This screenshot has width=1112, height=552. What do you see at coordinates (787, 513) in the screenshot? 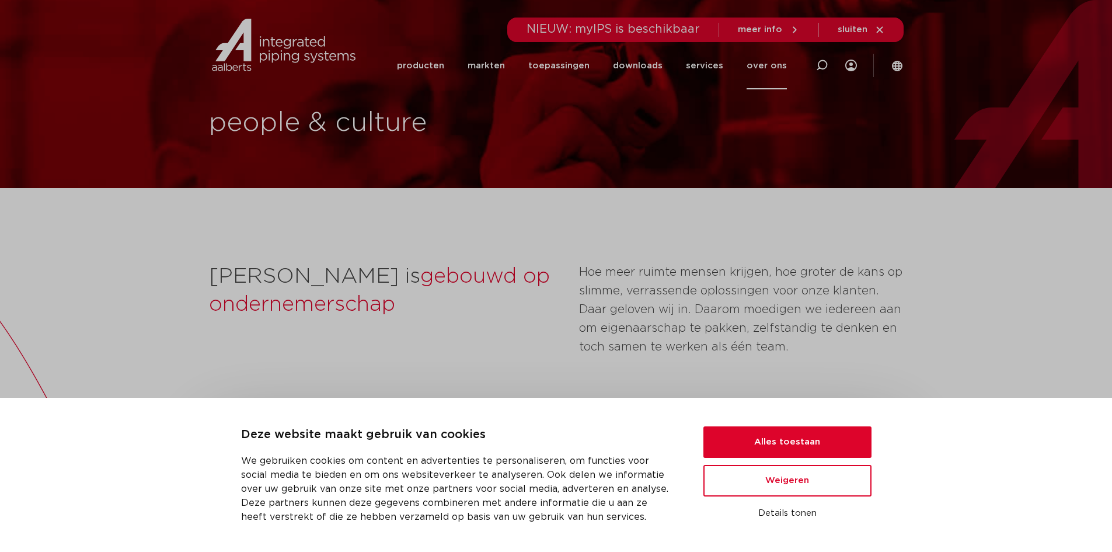
I see `button: Details tonen` at bounding box center [787, 513].